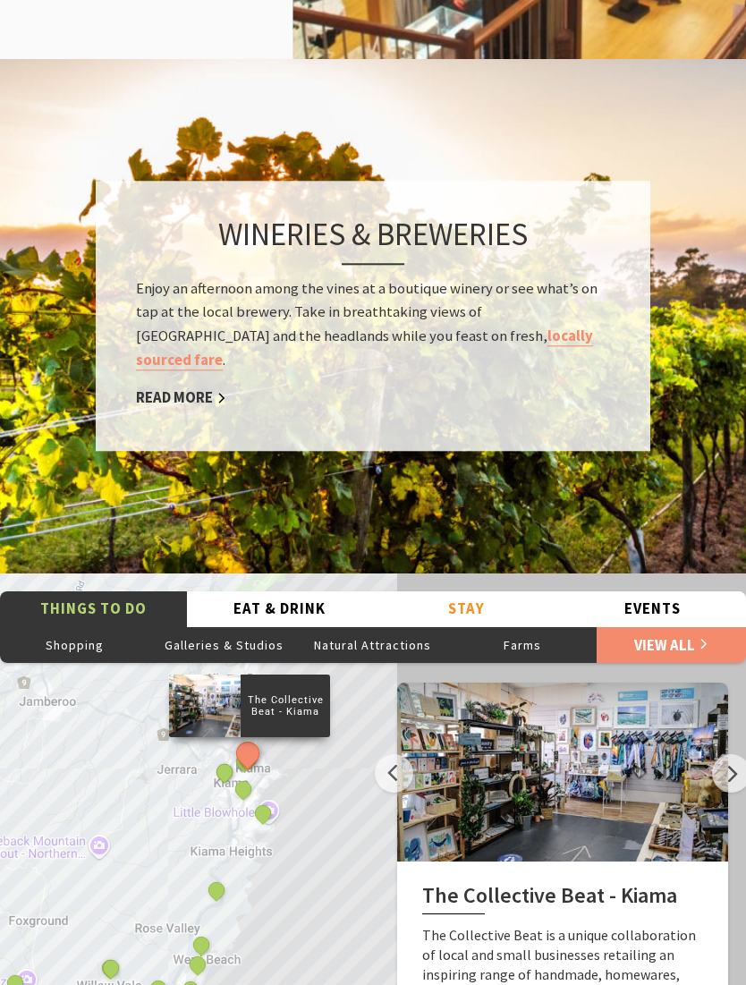  What do you see at coordinates (373, 326) in the screenshot?
I see `p: Enjoy an afternoon among the vines at a boutique winery or see what’s on tap at the local brewery...` at bounding box center [373, 326].